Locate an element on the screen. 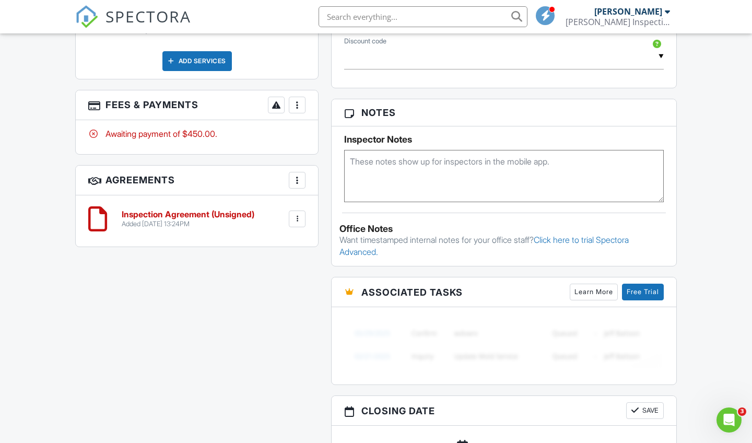  span: 3 is located at coordinates (742, 411).